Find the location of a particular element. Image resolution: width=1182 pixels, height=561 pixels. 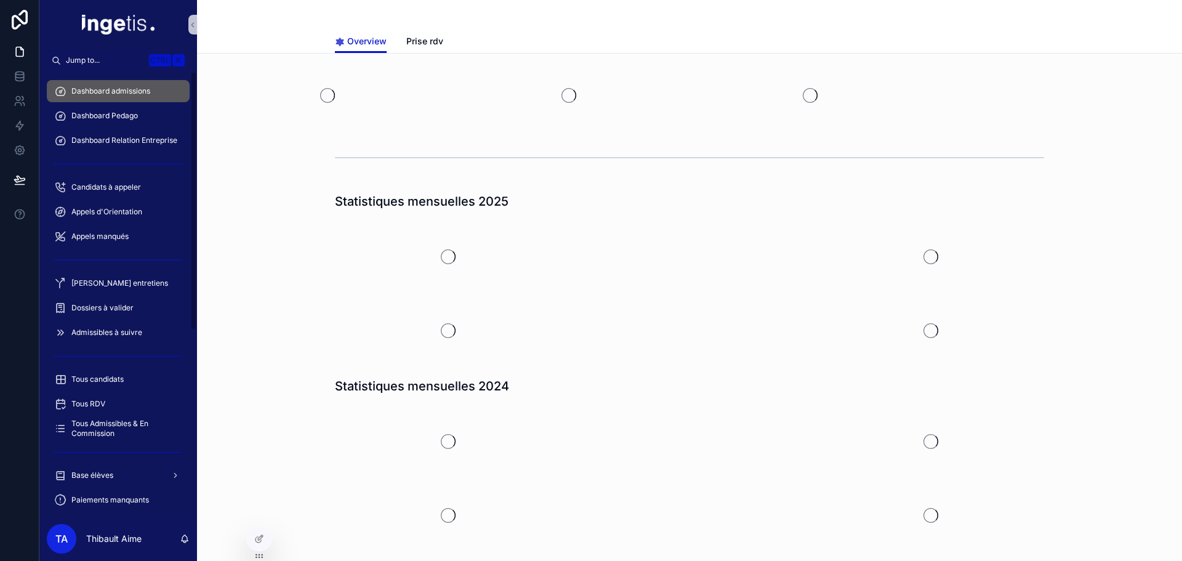

span: Paiements manquants is located at coordinates (110, 500).